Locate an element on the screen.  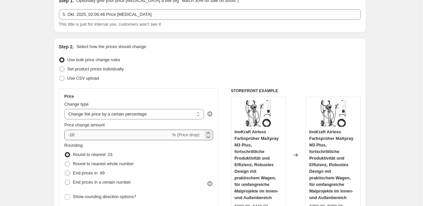
span: Round to nearest .01 is located at coordinates (93, 154).